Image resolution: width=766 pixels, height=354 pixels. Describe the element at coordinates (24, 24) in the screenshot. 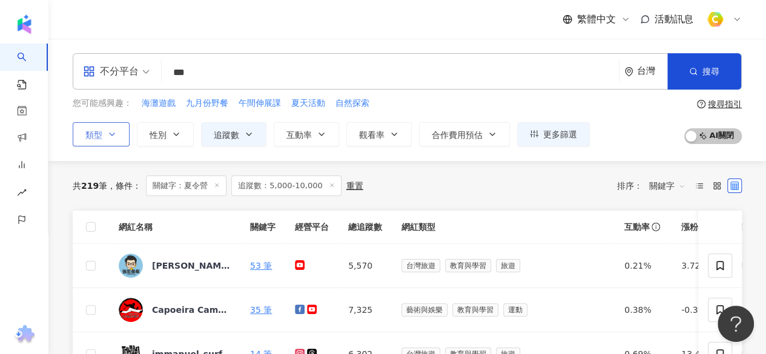

I see `img: logo icon` at that location.